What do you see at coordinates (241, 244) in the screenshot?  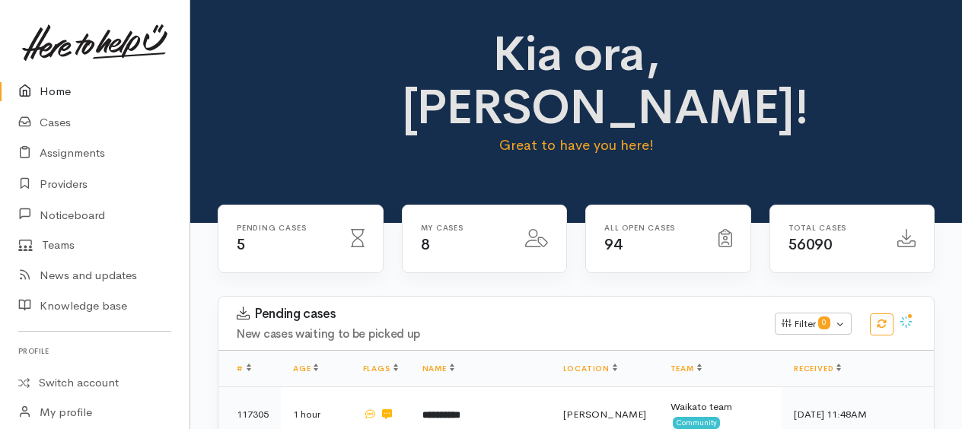 I see `span: 5` at bounding box center [241, 244].